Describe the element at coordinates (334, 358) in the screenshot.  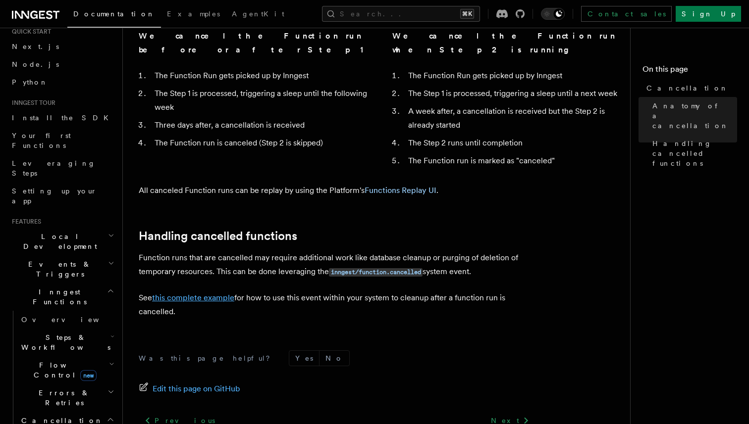
I see `button: No` at that location.